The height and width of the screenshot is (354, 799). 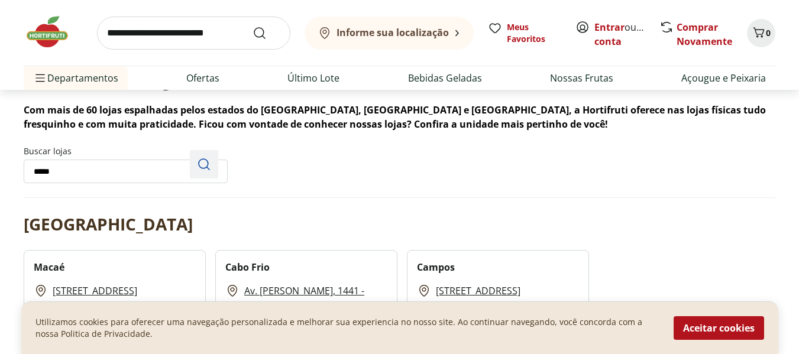 What do you see at coordinates (761, 33) in the screenshot?
I see `button: Carrinho` at bounding box center [761, 33].